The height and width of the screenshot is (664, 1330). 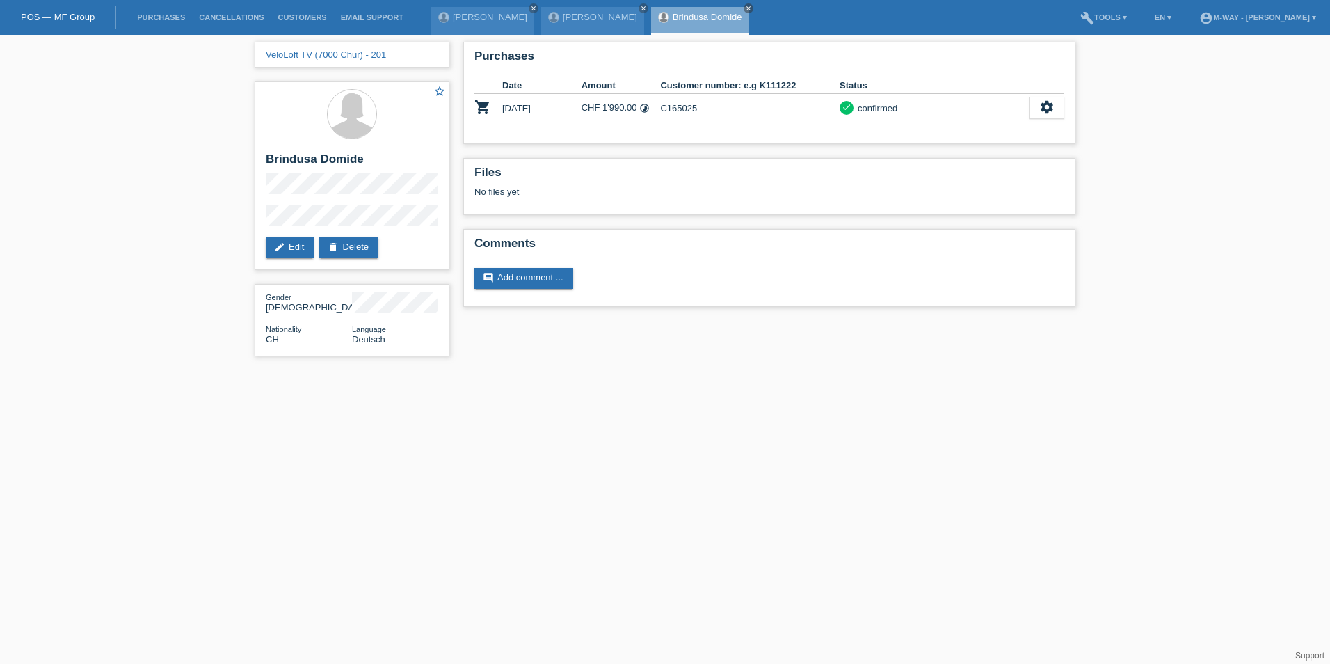 I want to click on a: buildTools ▾, so click(x=1103, y=17).